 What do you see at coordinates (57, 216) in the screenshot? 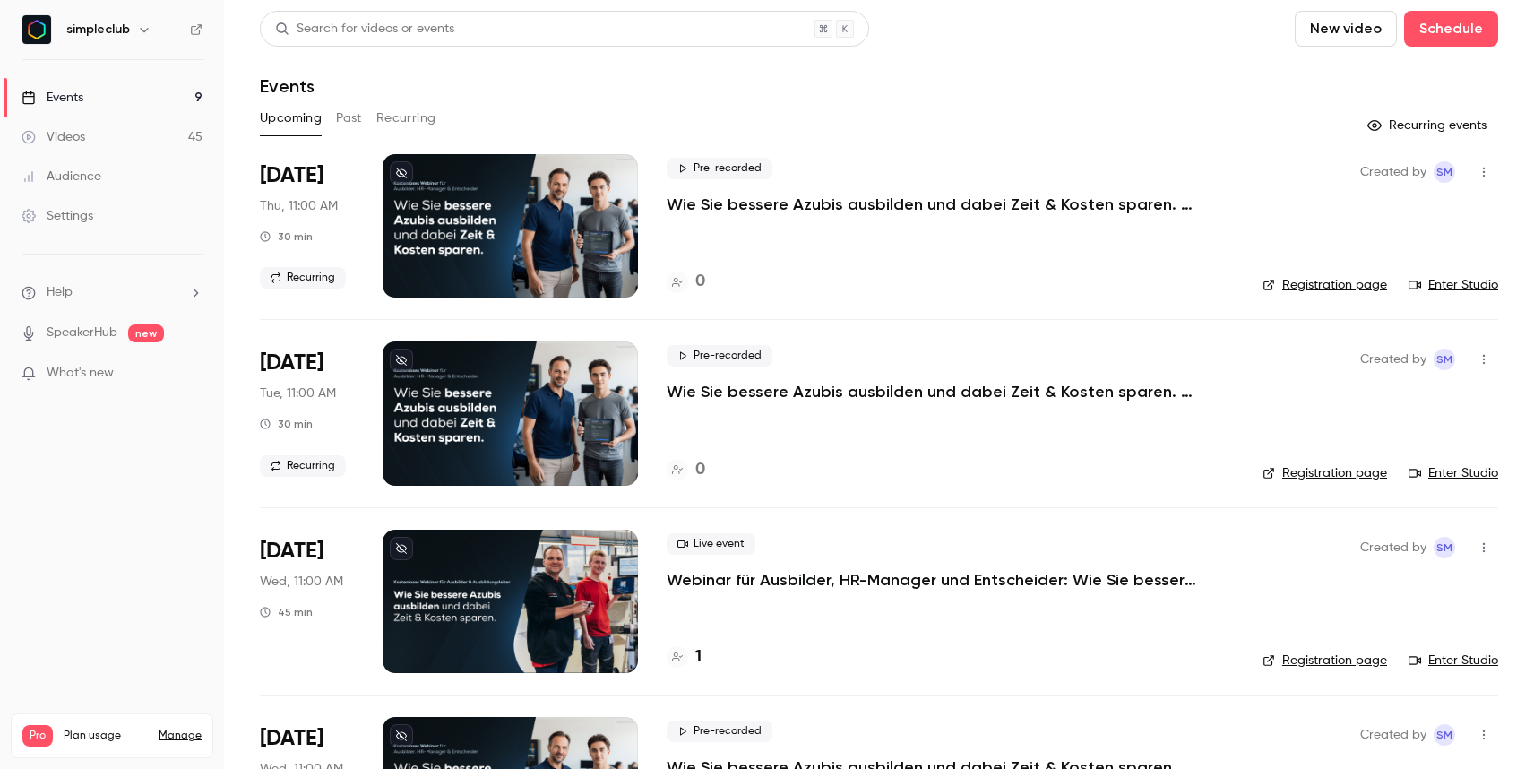
I see `div: Settings` at bounding box center [57, 216].